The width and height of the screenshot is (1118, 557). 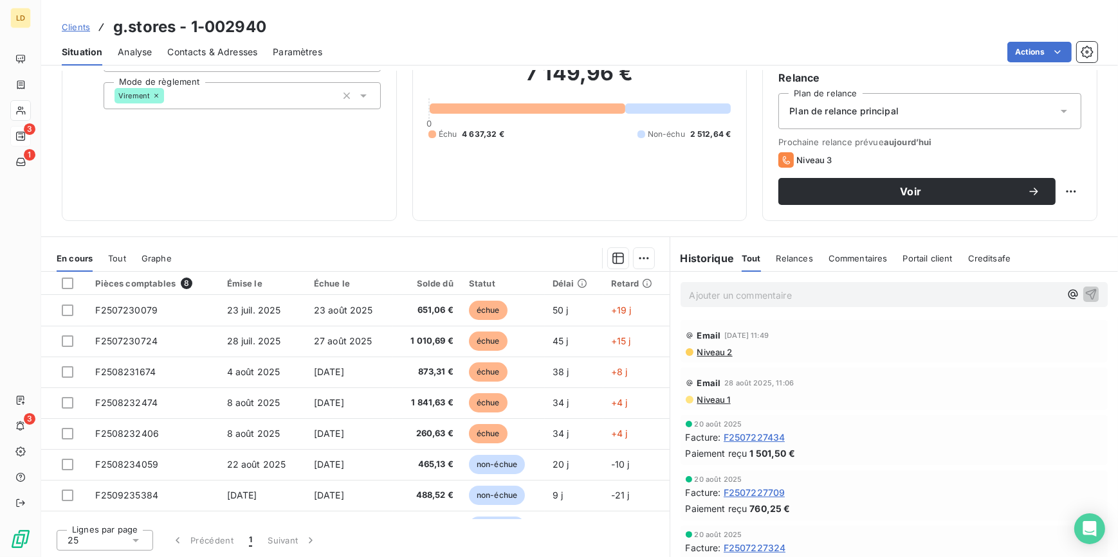 I want to click on span: Paiement reçu, so click(x=716, y=453).